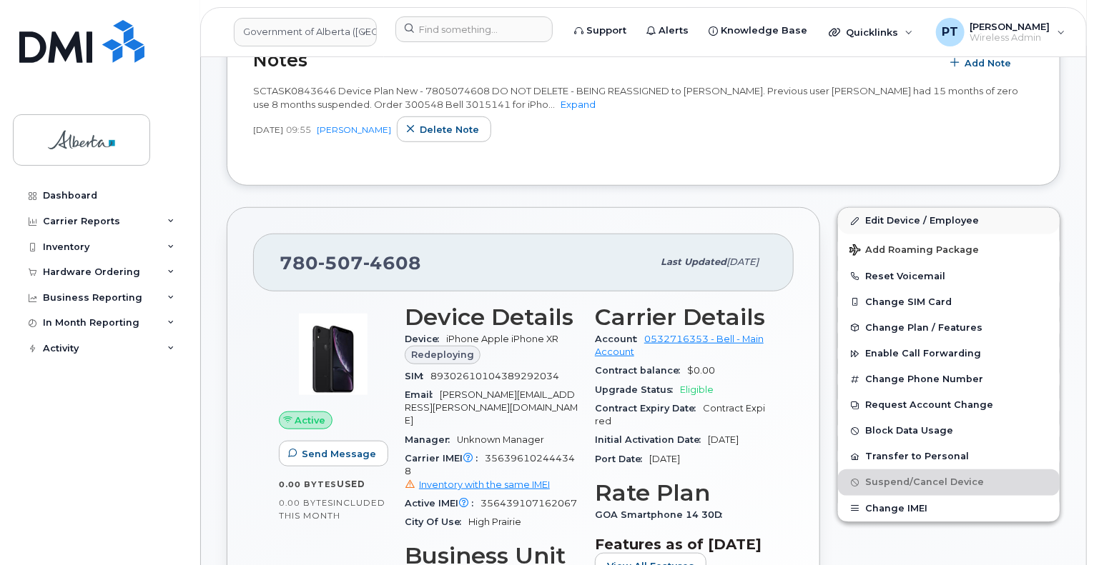 The height and width of the screenshot is (565, 1094). What do you see at coordinates (949, 354) in the screenshot?
I see `button: Enable Call Forwarding` at bounding box center [949, 354].